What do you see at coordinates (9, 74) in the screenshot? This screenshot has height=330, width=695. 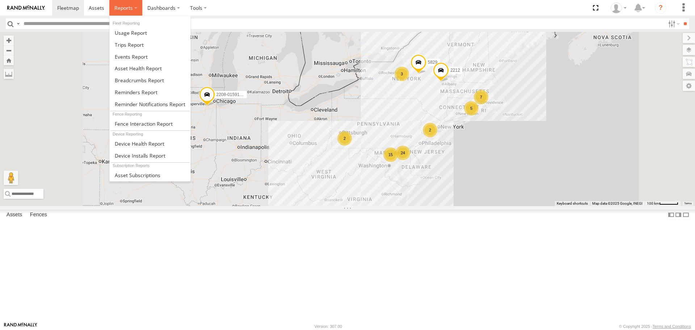 I see `label: Measure` at bounding box center [9, 74].